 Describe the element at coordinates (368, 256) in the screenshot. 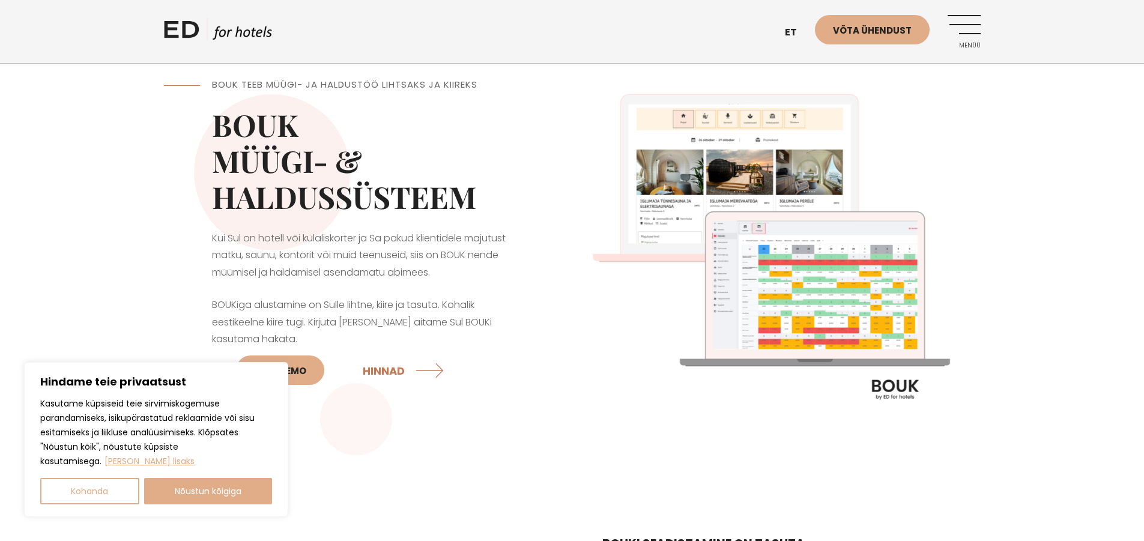

I see `p: Kui Sul on hotell või külaliskorter ja Sa pakud klientidele majutust matku, saunu, kontorit või m...` at that location.